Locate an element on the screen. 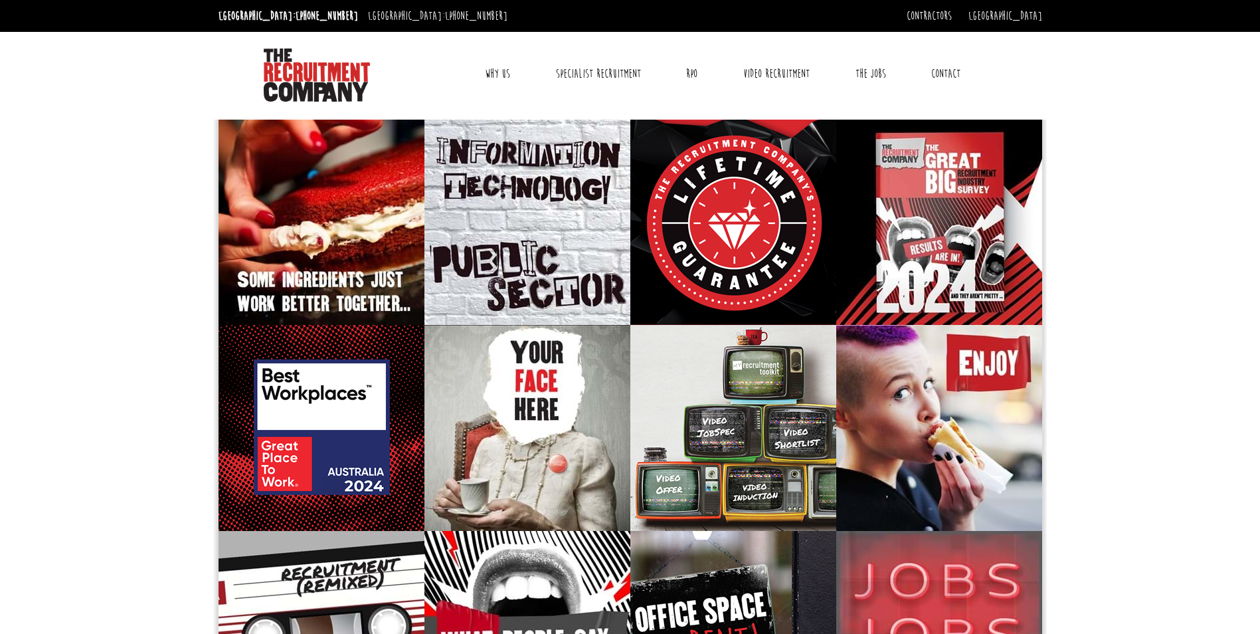 The height and width of the screenshot is (634, 1260). a: Contact is located at coordinates (946, 74).